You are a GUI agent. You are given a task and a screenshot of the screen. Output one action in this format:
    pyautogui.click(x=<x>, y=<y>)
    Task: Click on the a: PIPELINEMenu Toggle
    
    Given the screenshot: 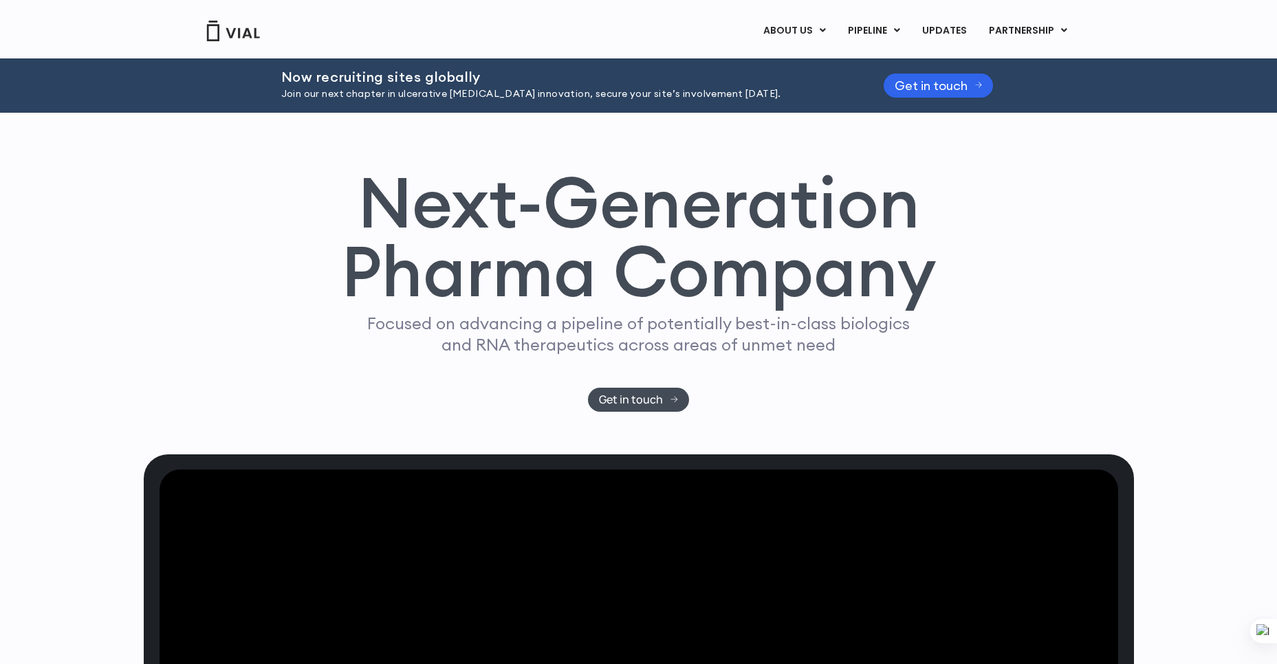 What is the action you would take?
    pyautogui.click(x=874, y=31)
    